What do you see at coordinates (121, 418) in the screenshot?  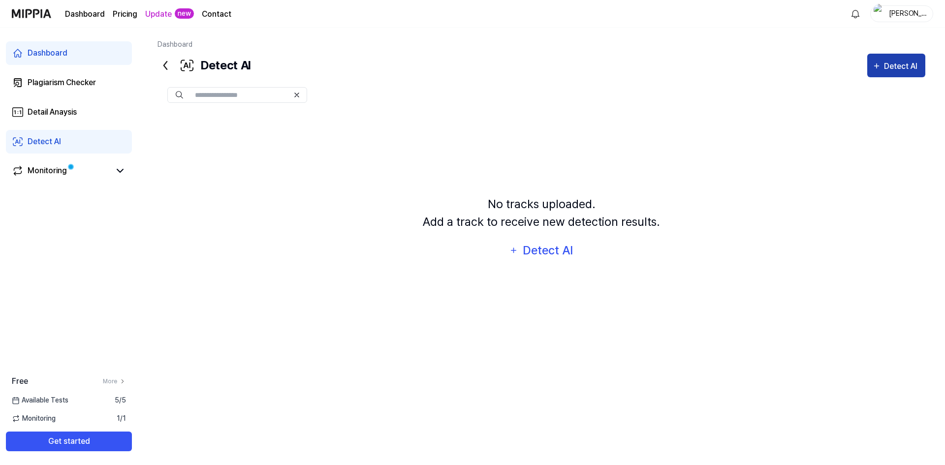 I see `span: 1 / 1` at bounding box center [121, 418].